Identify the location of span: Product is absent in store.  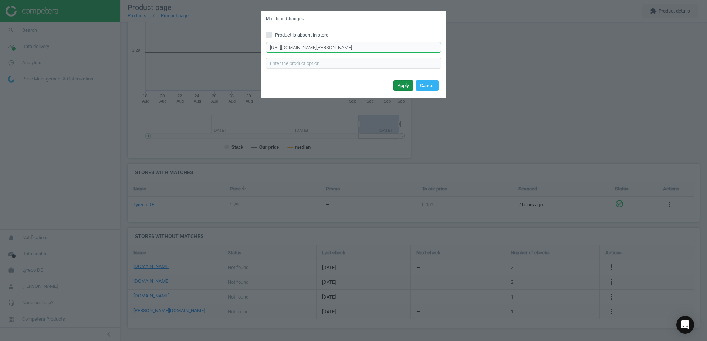
(302, 35).